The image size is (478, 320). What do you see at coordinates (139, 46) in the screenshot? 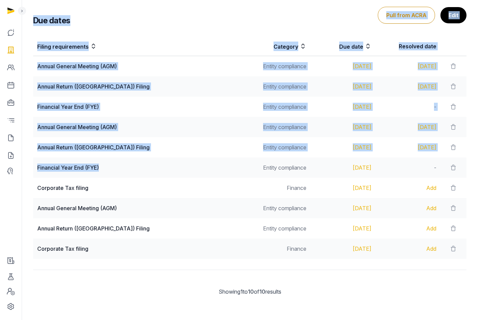
I see `th: Filing requirements` at bounding box center [139, 46].